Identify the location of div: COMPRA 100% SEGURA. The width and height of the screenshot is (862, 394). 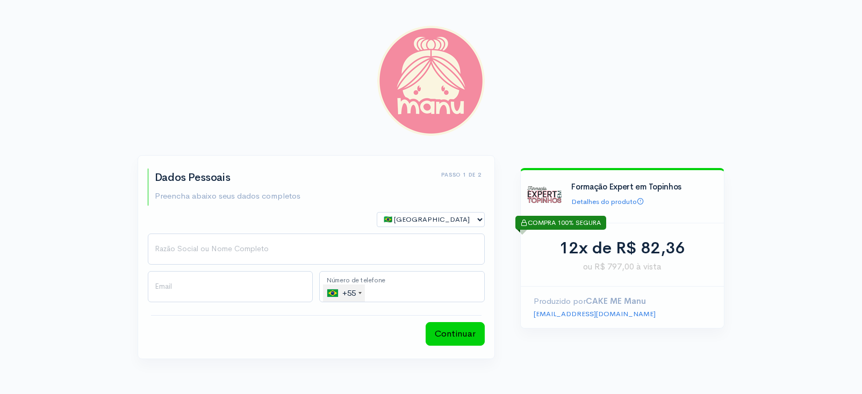
(561, 223).